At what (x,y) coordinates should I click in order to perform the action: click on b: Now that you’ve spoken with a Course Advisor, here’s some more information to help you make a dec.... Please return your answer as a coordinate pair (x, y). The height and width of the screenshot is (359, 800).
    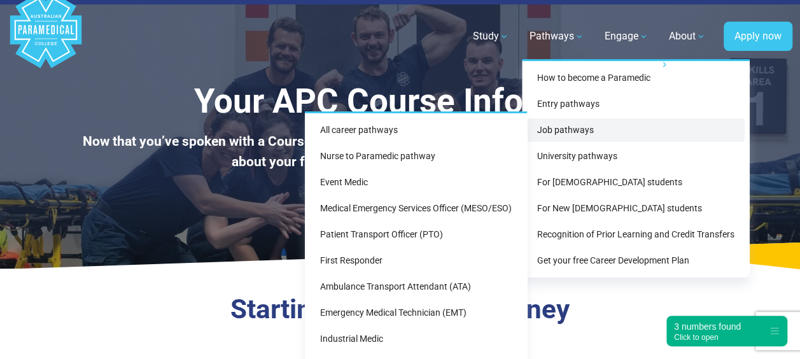
    Looking at the image, I should click on (400, 151).